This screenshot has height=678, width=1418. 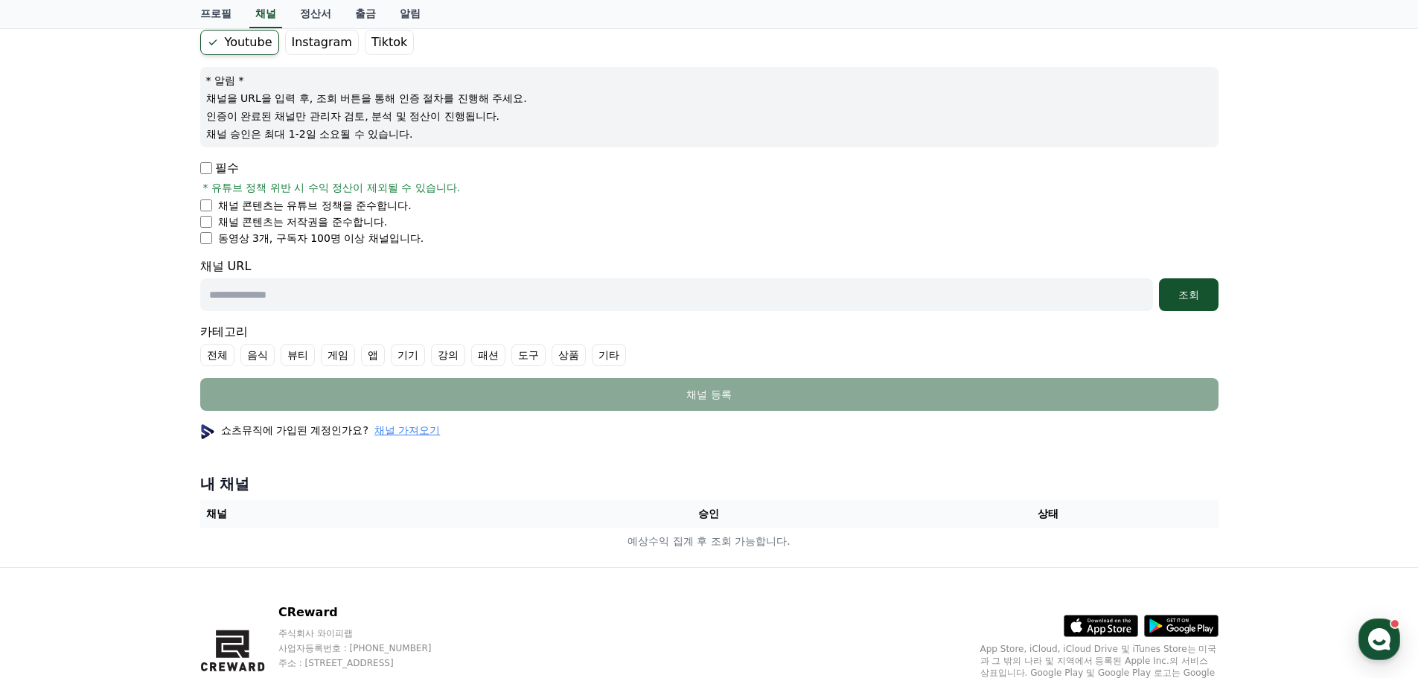 I want to click on p: 채널 콘텐츠는 저작권을 준수합니다., so click(x=303, y=222).